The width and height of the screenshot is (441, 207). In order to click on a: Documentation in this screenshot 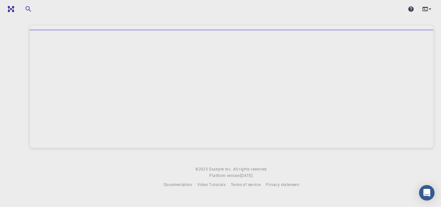, I will do `click(178, 185)`.